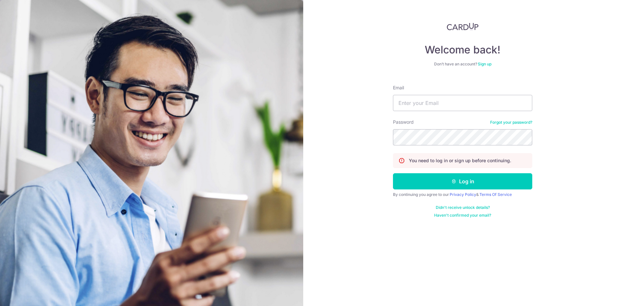  What do you see at coordinates (463, 216) in the screenshot?
I see `a: Haven't confirmed your email?` at bounding box center [463, 216].